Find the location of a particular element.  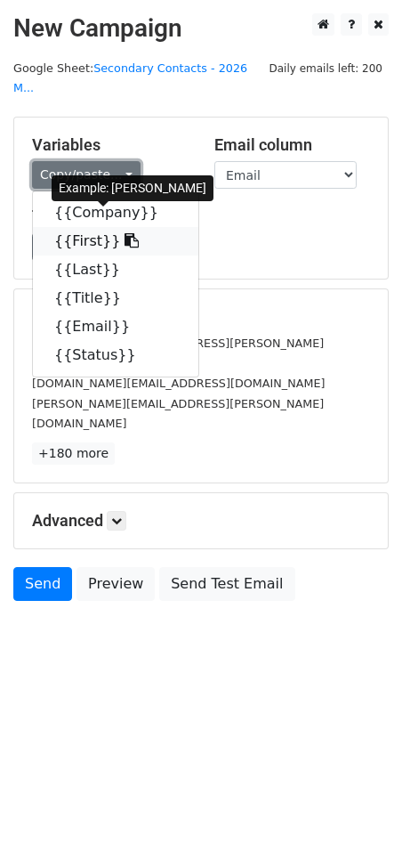

a: {{Email}} is located at coordinates (116, 327).